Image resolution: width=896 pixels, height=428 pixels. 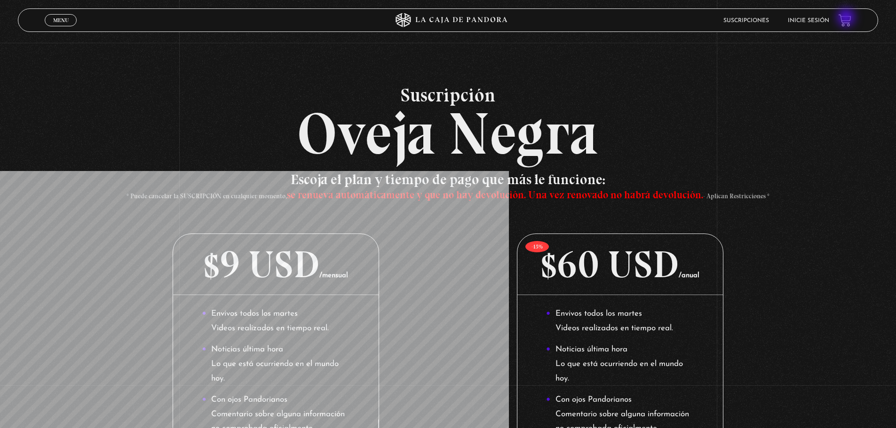 What do you see at coordinates (620, 265) in the screenshot?
I see `p: $60 USD` at bounding box center [620, 265].